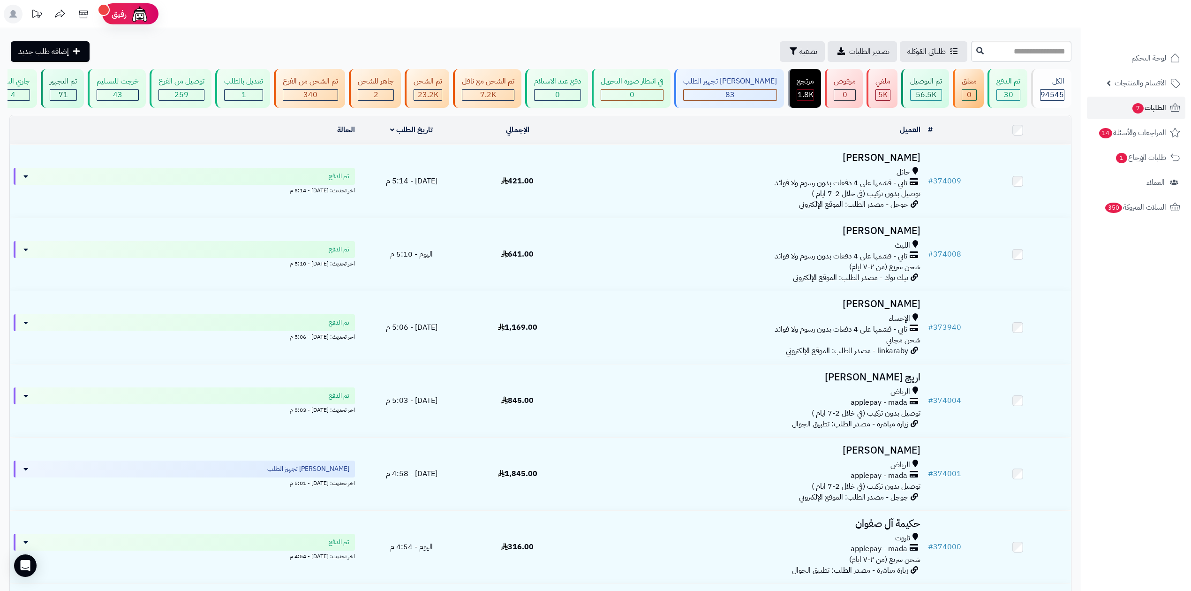 This screenshot has height=591, width=1191. What do you see at coordinates (118, 95) in the screenshot?
I see `span: 43` at bounding box center [118, 95].